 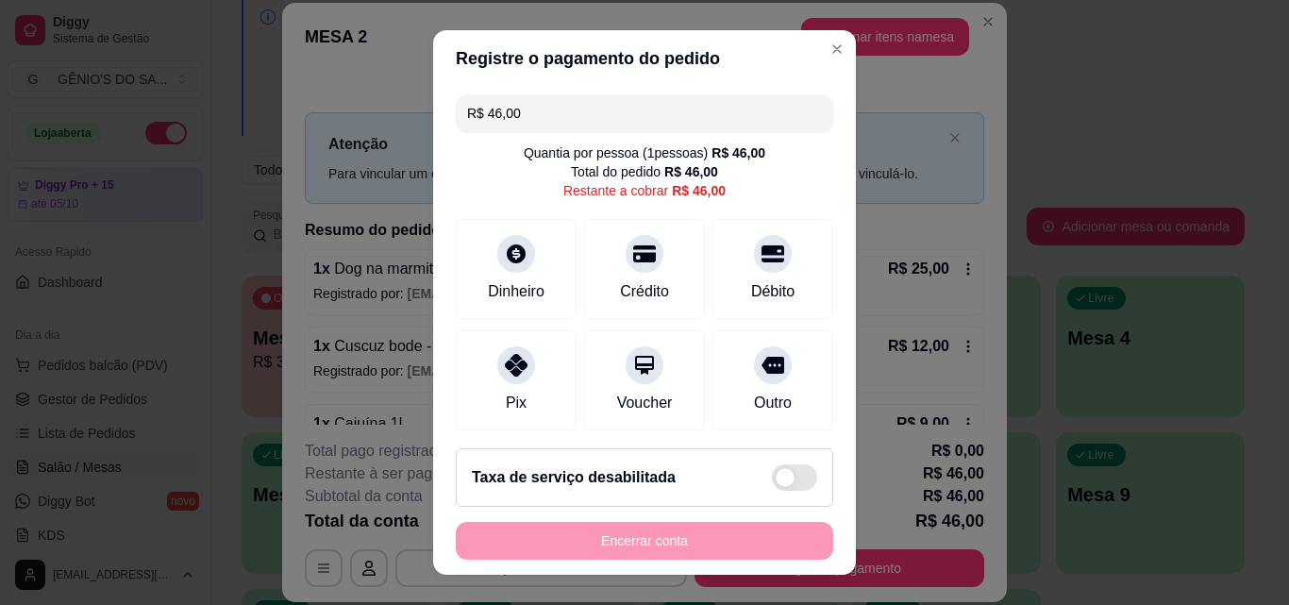 I want to click on h2: Taxa de serviço desabilitada, so click(x=574, y=477).